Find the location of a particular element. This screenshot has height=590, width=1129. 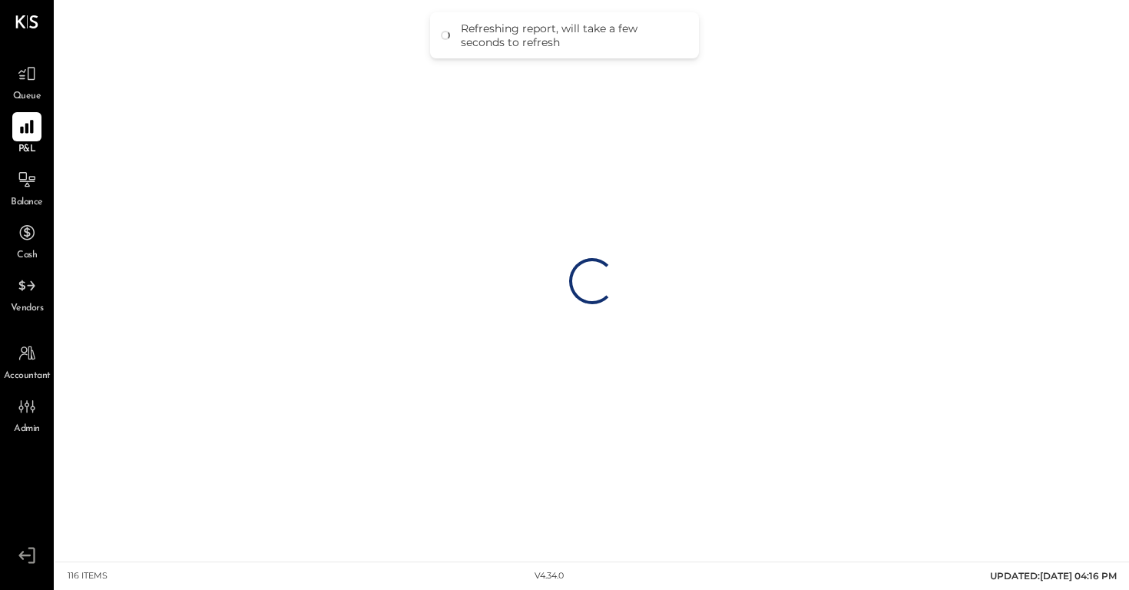

span: Cash is located at coordinates (27, 256).